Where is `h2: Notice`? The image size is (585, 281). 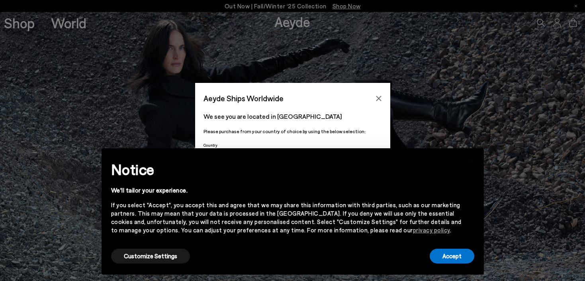
h2: Notice is located at coordinates (286, 169).